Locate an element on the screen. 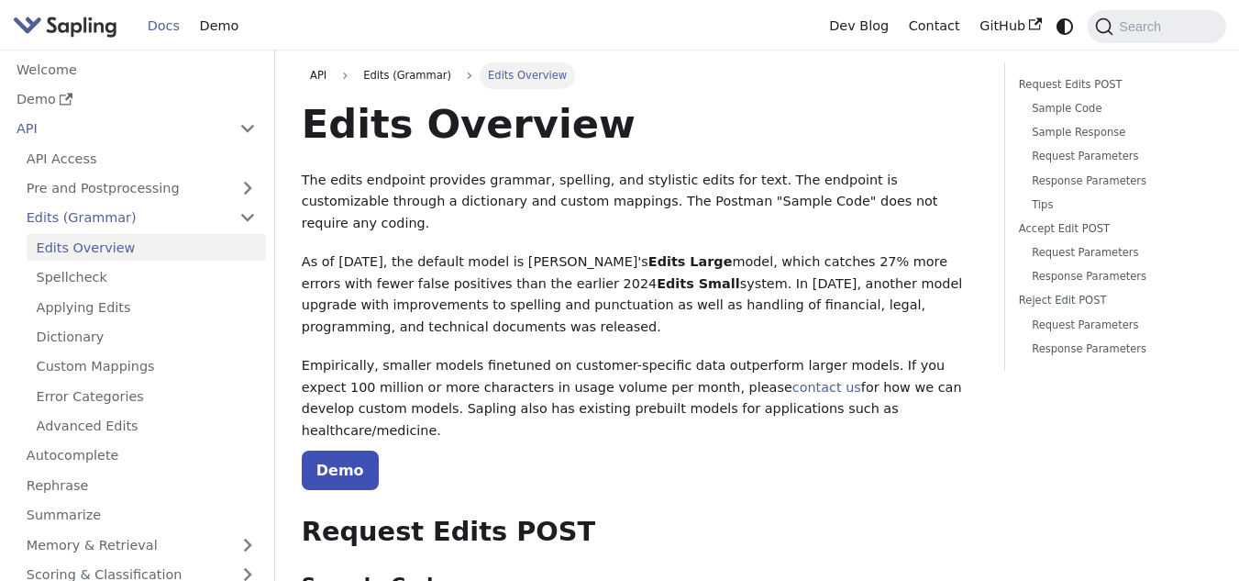  a: Reject Edit POST is located at coordinates (1113, 300).